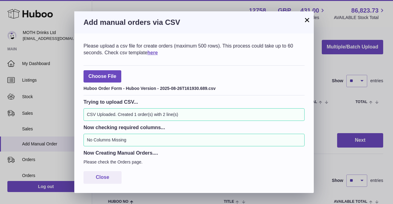 Image resolution: width=393 pixels, height=204 pixels. I want to click on div: CSV Uploaded. Created 1 order(s) with 2 line(s), so click(194, 115).